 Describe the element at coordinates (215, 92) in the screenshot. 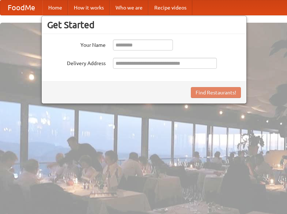

I see `button: Find Restaurants!` at that location.